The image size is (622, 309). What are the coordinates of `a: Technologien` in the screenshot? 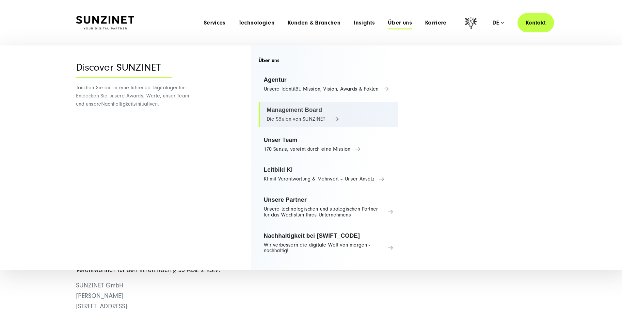 It's located at (257, 23).